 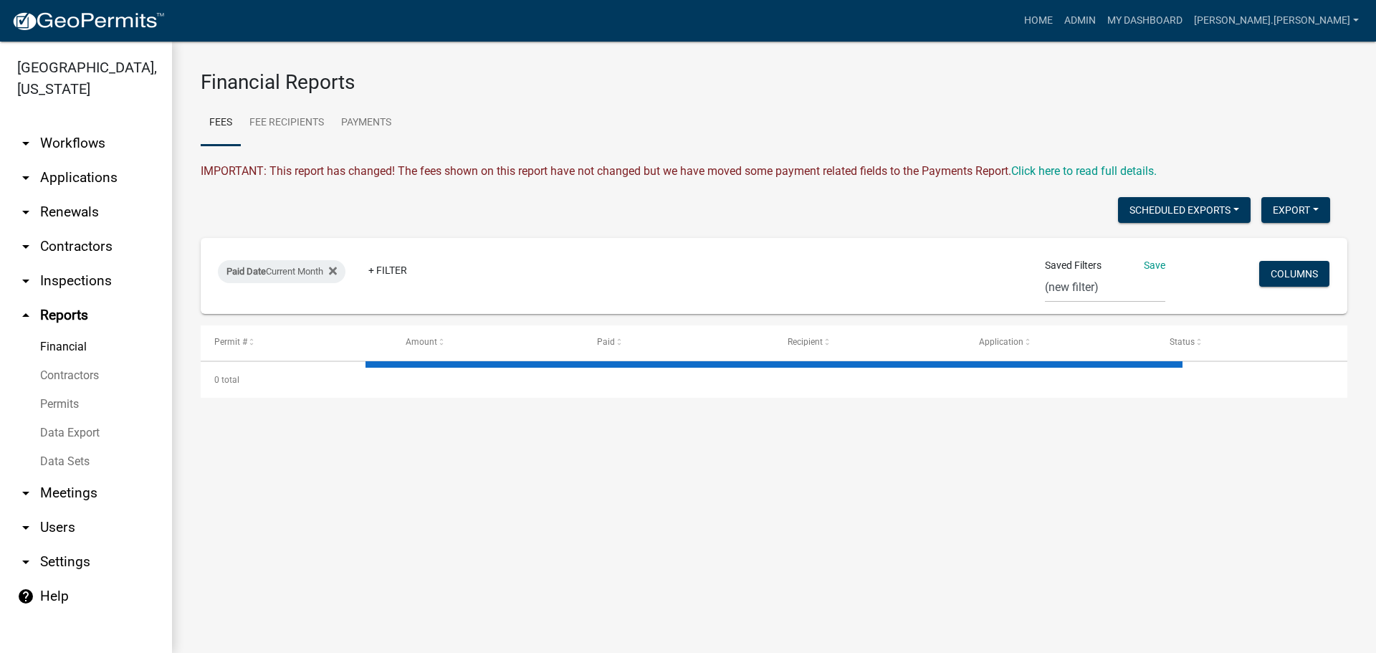 I want to click on datatable-header-cell: Application, so click(x=1060, y=342).